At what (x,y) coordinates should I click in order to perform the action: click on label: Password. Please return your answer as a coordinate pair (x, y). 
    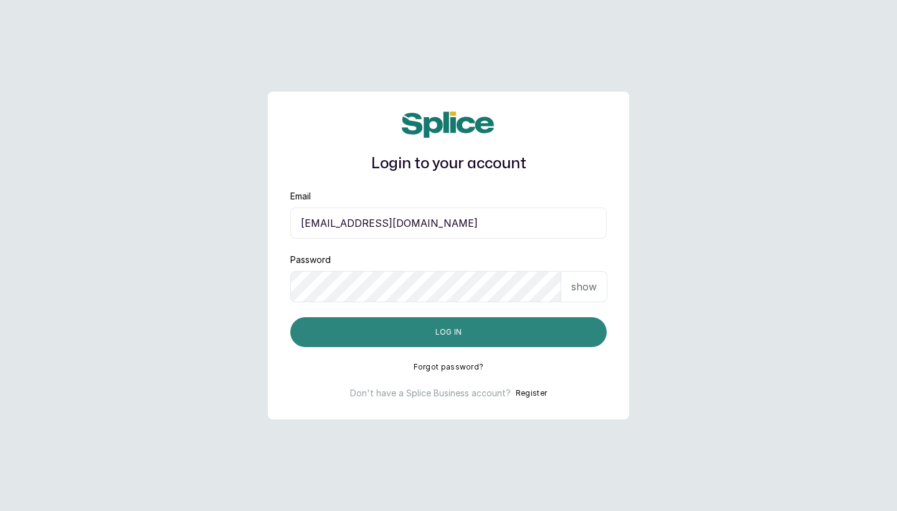
    Looking at the image, I should click on (310, 260).